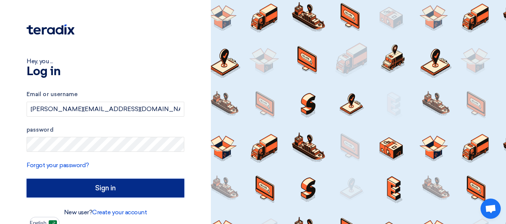  Describe the element at coordinates (58, 165) in the screenshot. I see `a: Forgot your password?` at that location.